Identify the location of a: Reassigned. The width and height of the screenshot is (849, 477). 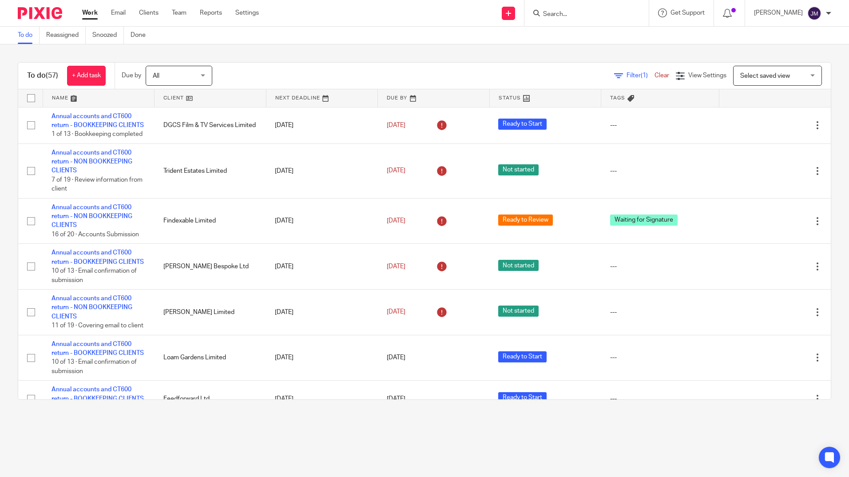
(66, 35).